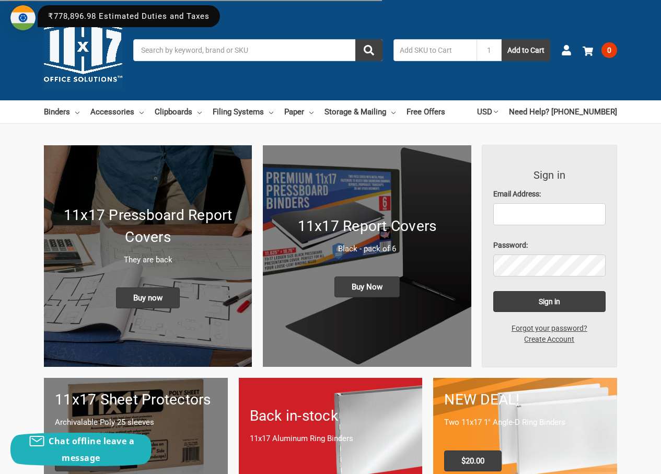 Image resolution: width=661 pixels, height=474 pixels. Describe the element at coordinates (367, 287) in the screenshot. I see `span: Buy Now` at that location.